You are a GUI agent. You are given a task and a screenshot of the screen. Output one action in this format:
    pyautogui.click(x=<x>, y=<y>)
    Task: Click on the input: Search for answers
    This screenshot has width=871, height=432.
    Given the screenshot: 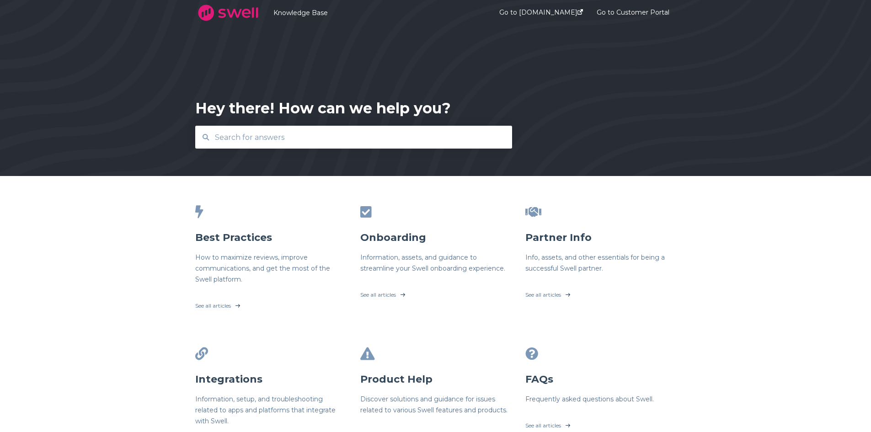 What is the action you would take?
    pyautogui.click(x=354, y=137)
    